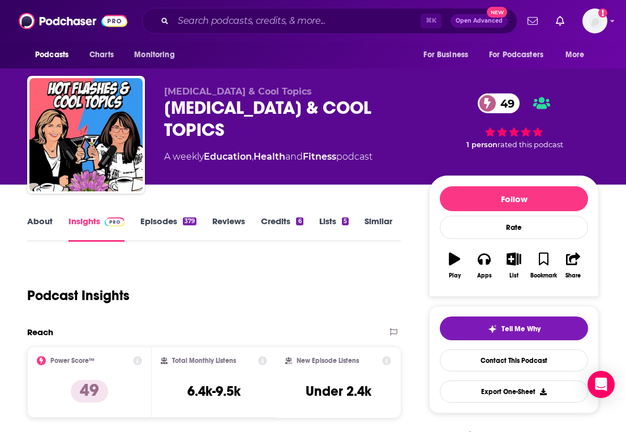  I want to click on div: Search podcasts, credits, & more..., so click(329, 21).